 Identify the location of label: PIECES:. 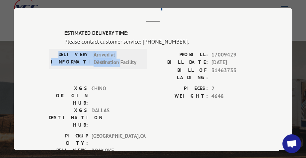
(181, 88).